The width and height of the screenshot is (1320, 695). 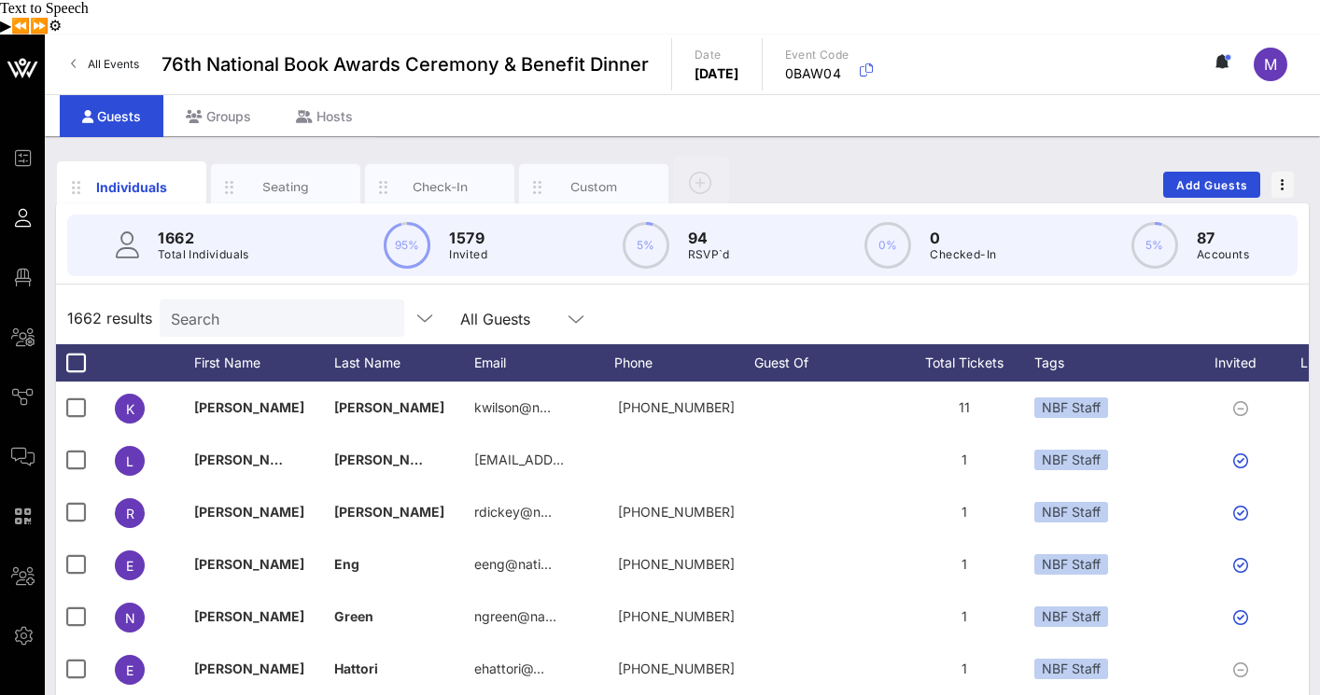 I want to click on span: 1662 results, so click(x=109, y=318).